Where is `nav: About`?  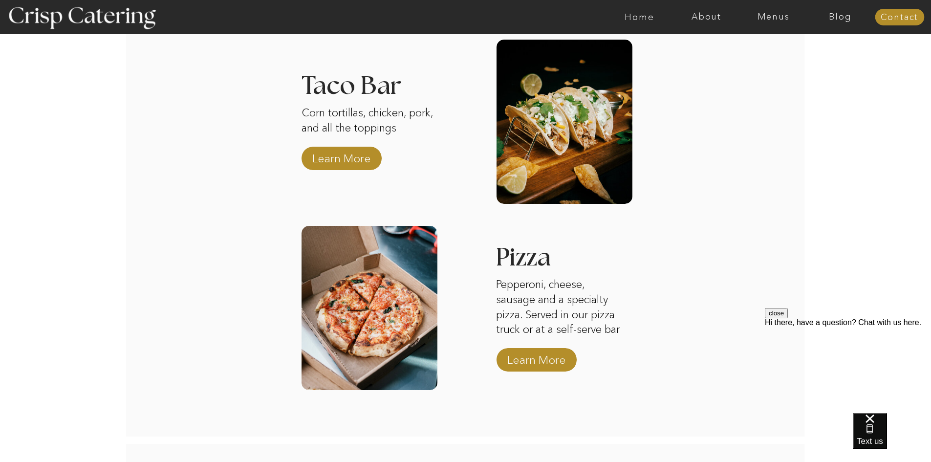
nav: About is located at coordinates (706, 17).